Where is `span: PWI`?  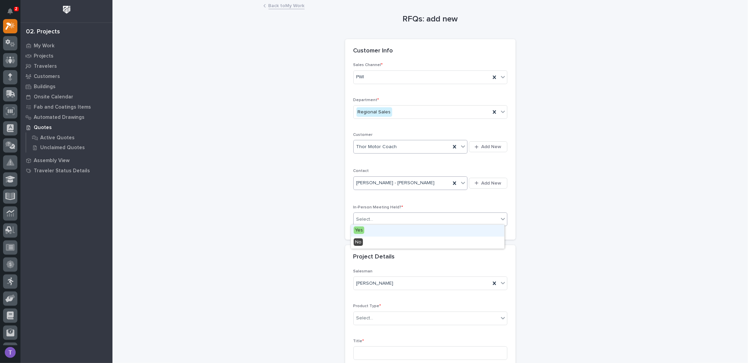
span: PWI is located at coordinates (360, 77).